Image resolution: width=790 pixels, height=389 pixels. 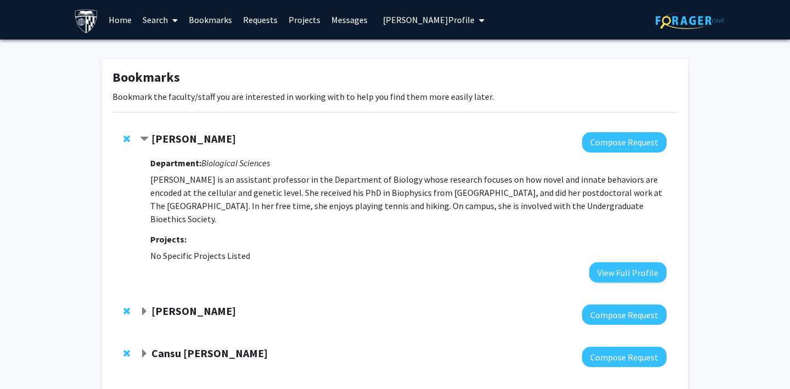 What do you see at coordinates (127, 311) in the screenshot?
I see `span: Remove Christine Brodsky from bookmarks` at bounding box center [127, 311].